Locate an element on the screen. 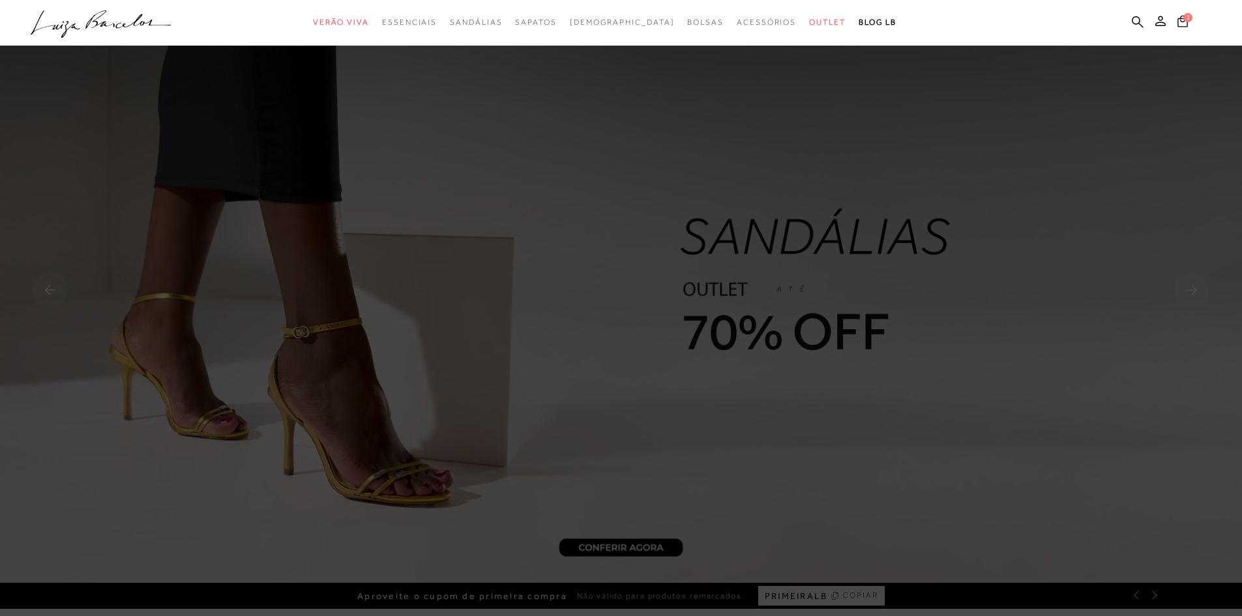 Image resolution: width=1242 pixels, height=616 pixels. button: 1 is located at coordinates (1183, 23).